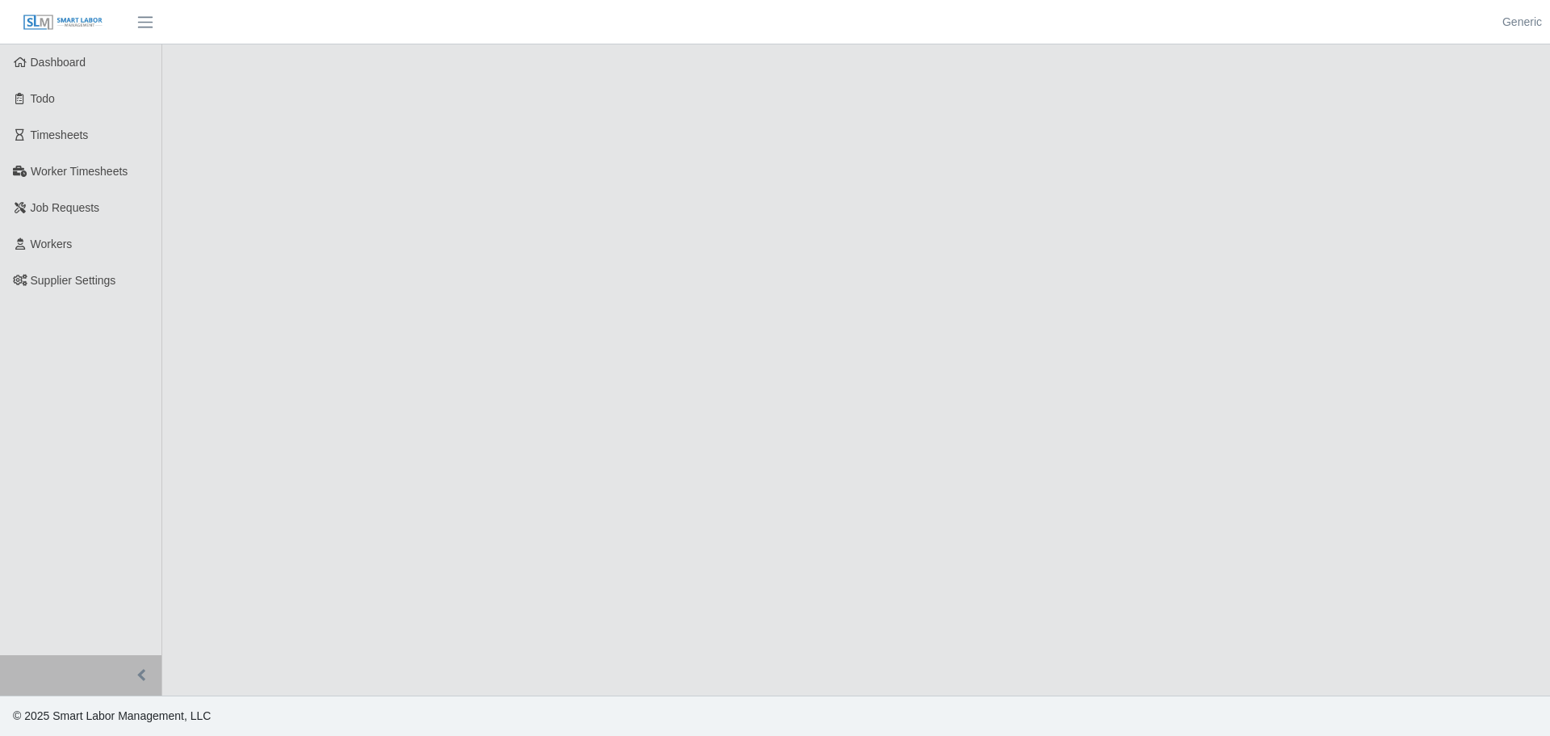 Image resolution: width=1550 pixels, height=736 pixels. Describe the element at coordinates (111, 715) in the screenshot. I see `span: © 2025 Smart Labor Management, LLC` at that location.